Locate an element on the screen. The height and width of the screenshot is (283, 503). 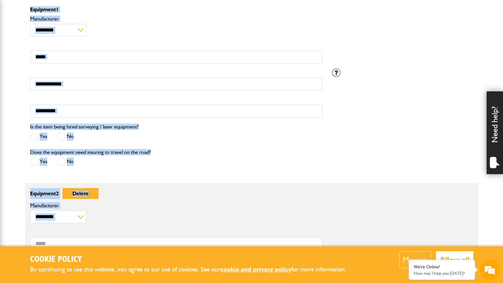
input: Enter your phone number is located at coordinates (64, 107).